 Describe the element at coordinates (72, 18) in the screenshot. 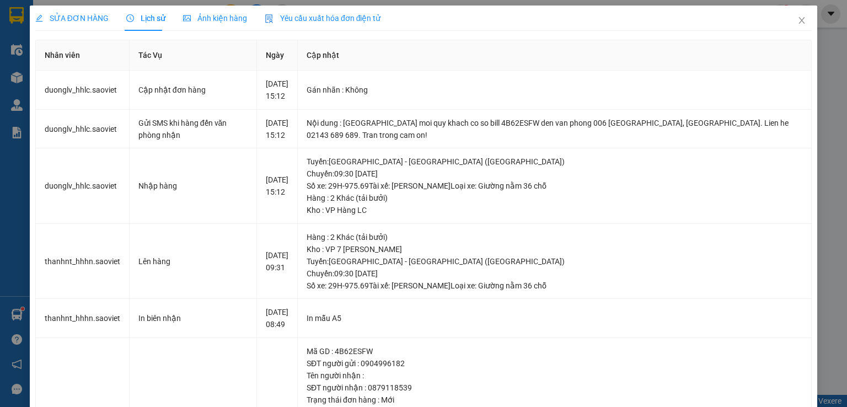

I see `span: SỬA ĐƠN HÀNG` at that location.